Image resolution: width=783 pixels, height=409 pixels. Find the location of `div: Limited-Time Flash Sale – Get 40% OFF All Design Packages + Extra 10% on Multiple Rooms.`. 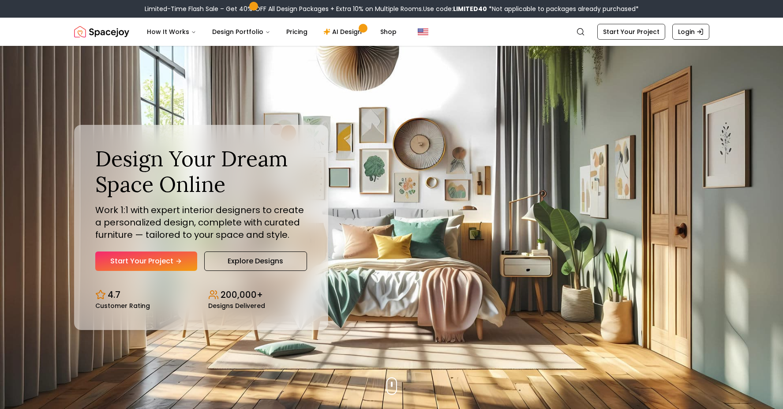

div: Limited-Time Flash Sale – Get 40% OFF All Design Packages + Extra 10% on Multiple Rooms. is located at coordinates (392, 9).